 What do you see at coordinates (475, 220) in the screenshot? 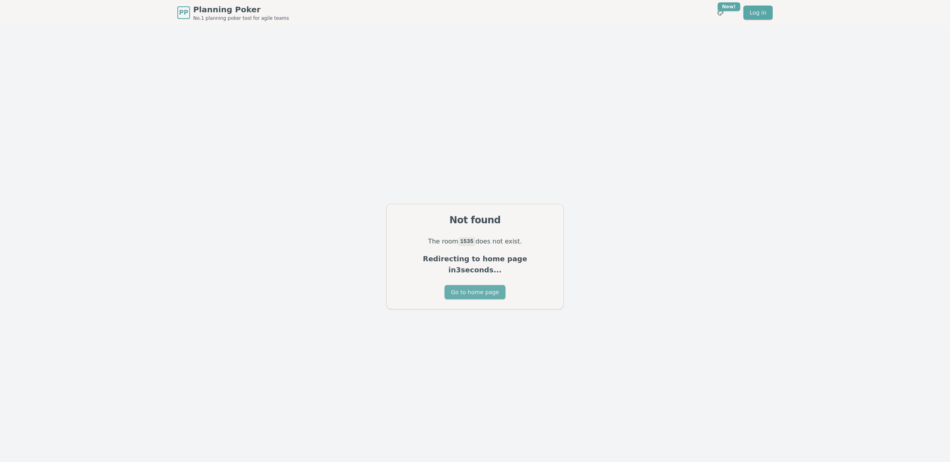
I see `div: Not found` at bounding box center [475, 220].